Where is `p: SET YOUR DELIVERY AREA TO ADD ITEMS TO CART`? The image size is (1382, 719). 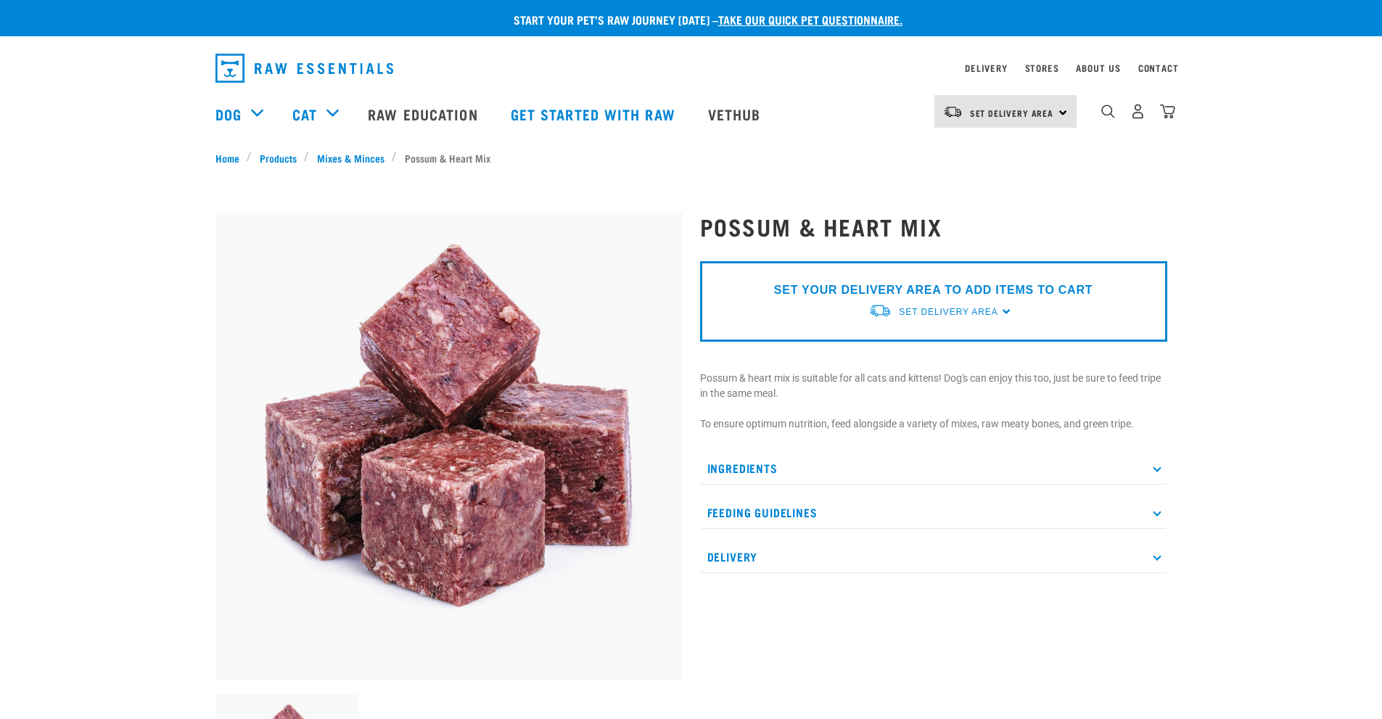 p: SET YOUR DELIVERY AREA TO ADD ITEMS TO CART is located at coordinates (933, 290).